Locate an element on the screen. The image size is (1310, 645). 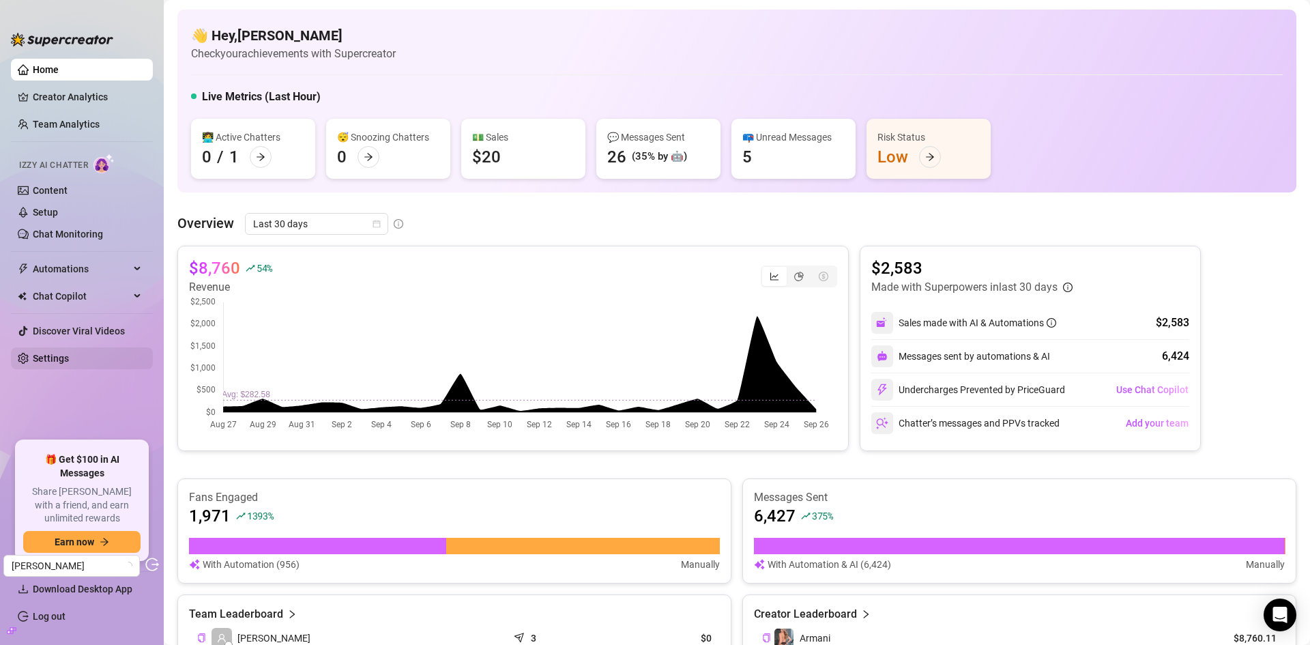
span: build is located at coordinates (12, 631).